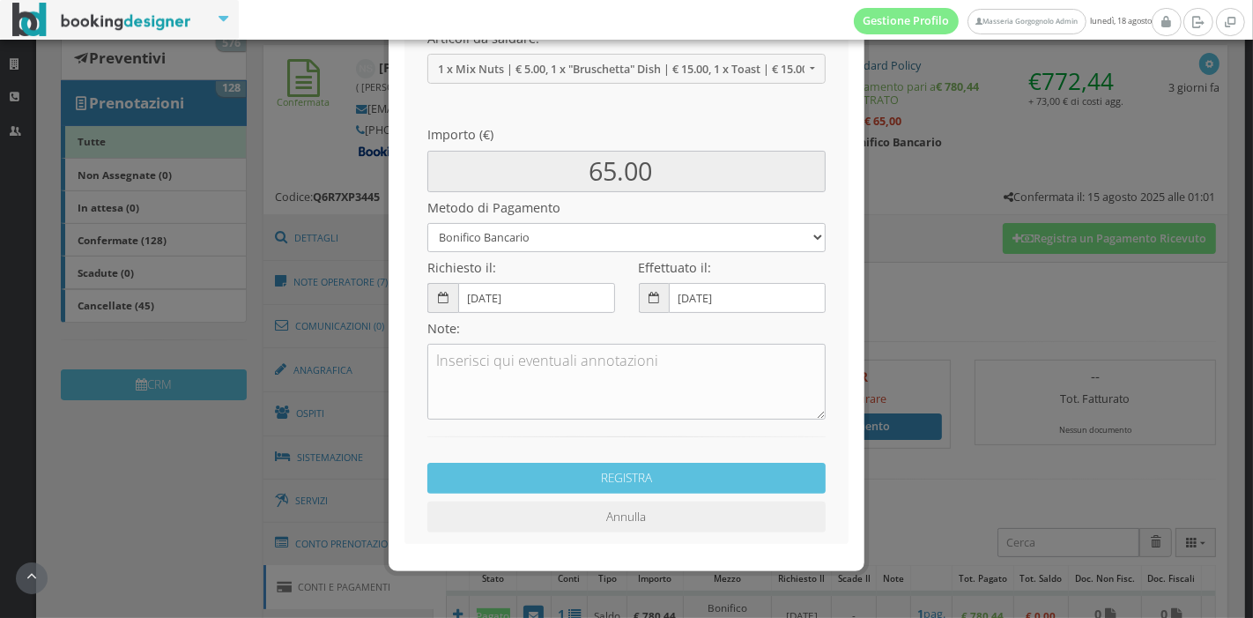  What do you see at coordinates (101, 19) in the screenshot?
I see `img: BookingDesigner.com` at bounding box center [101, 19].